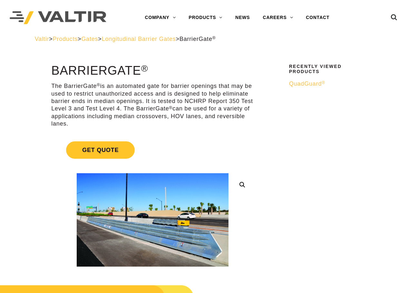 The width and height of the screenshot is (407, 293). Describe the element at coordinates (329, 84) in the screenshot. I see `a: QuadGuard®` at that location.